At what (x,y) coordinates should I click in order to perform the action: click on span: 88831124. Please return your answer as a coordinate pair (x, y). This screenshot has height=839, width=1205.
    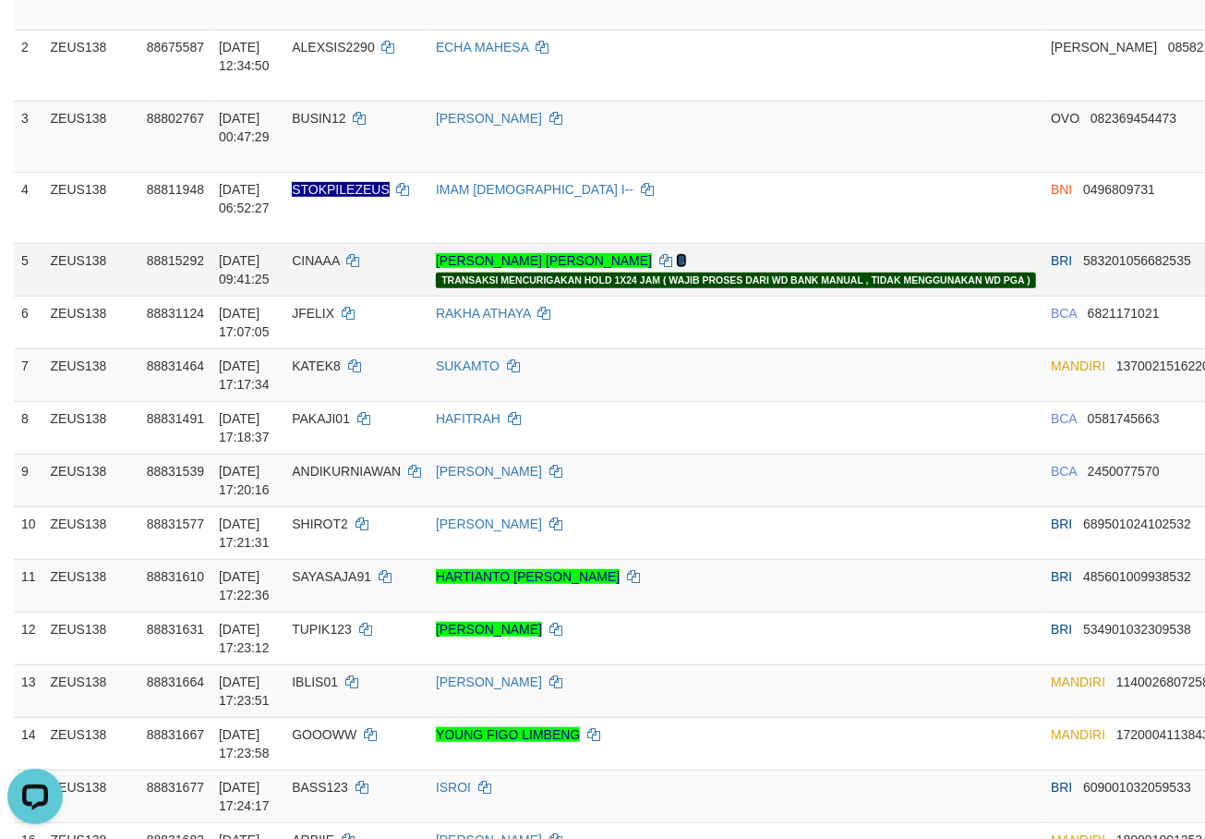
    Looking at the image, I should click on (175, 313).